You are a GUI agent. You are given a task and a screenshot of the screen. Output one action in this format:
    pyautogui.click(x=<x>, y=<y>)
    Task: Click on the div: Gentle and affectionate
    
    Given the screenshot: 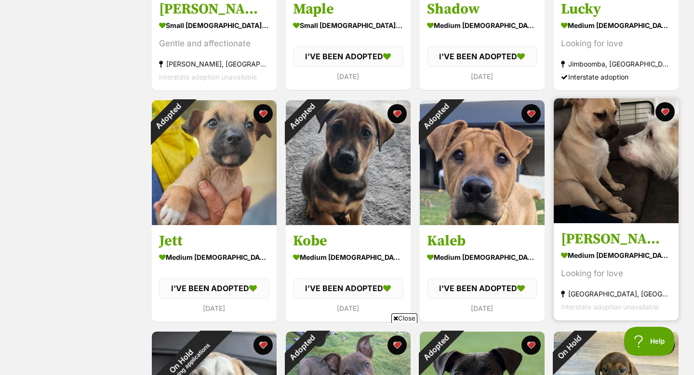 What is the action you would take?
    pyautogui.click(x=214, y=44)
    